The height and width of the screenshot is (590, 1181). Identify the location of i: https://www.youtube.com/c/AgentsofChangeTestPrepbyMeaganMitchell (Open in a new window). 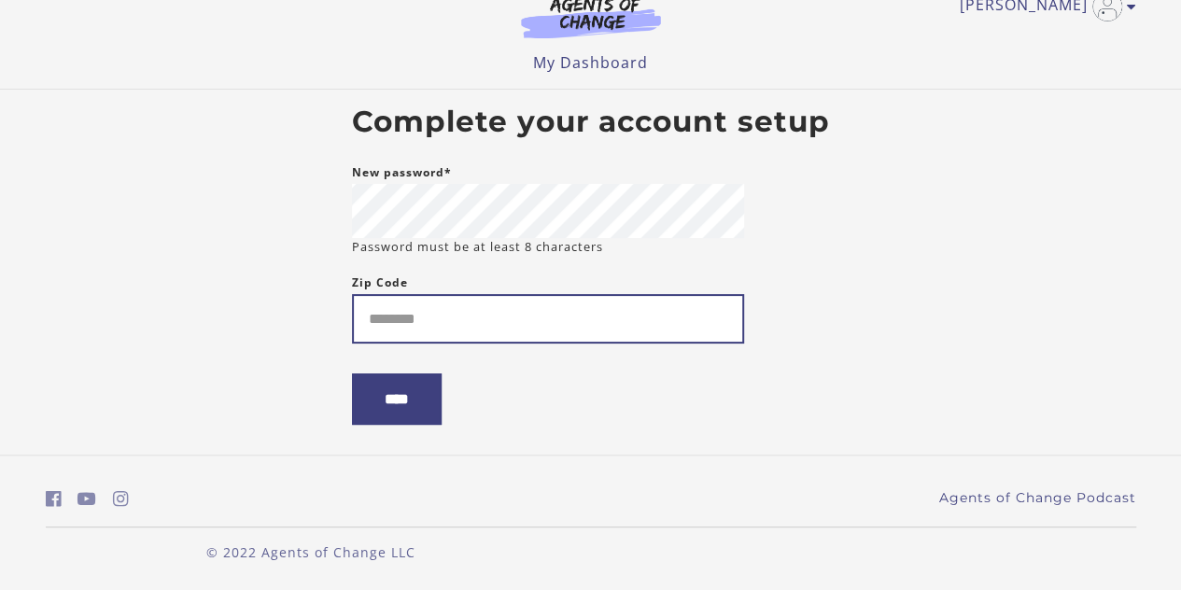
(87, 499).